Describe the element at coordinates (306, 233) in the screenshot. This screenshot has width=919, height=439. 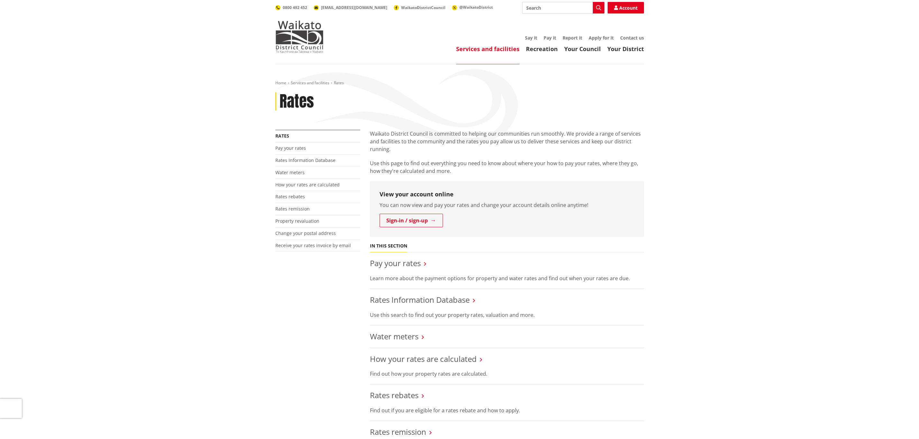
I see `a: Change your postal address` at that location.